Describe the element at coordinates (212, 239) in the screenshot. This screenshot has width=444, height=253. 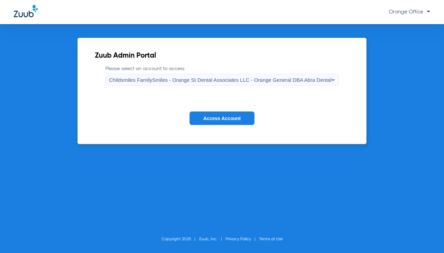
I see `li: Zuub, Inc.` at that location.